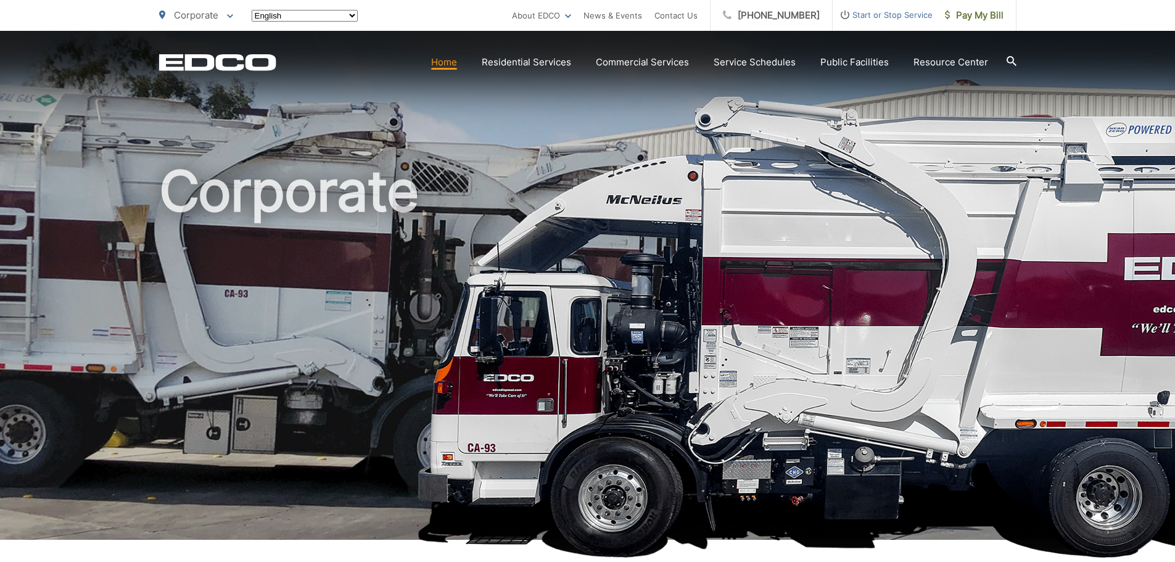 The width and height of the screenshot is (1175, 562). I want to click on a: Resource Center, so click(950, 62).